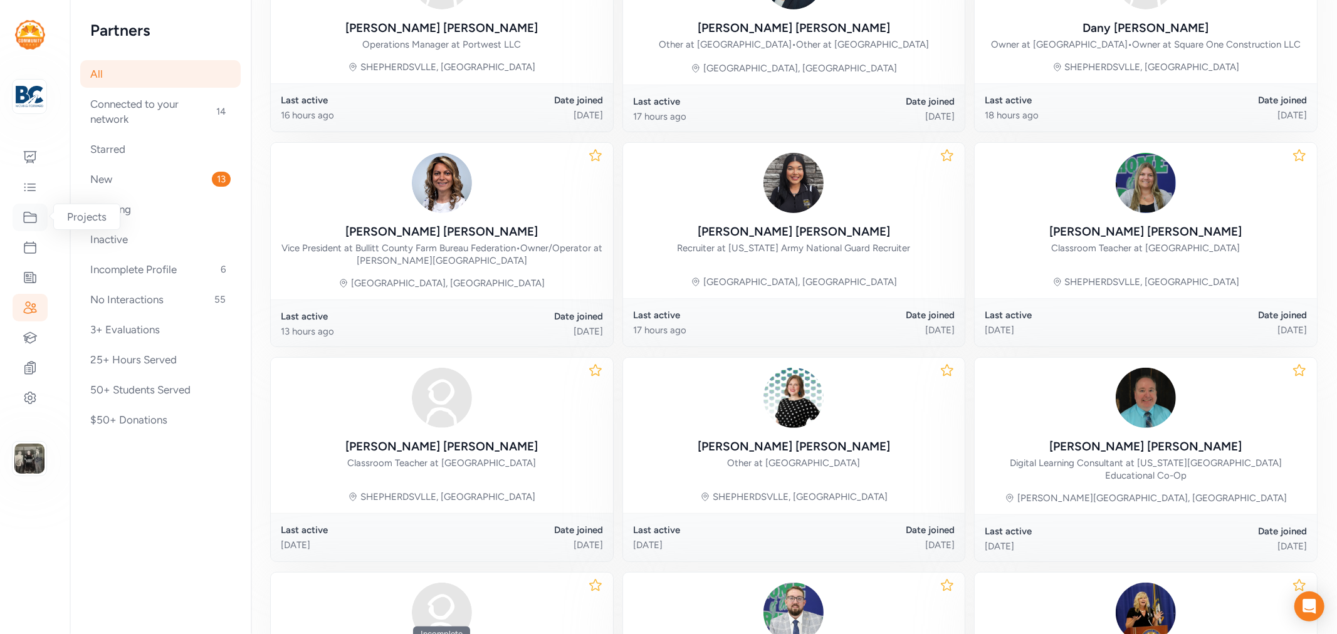 This screenshot has height=634, width=1337. Describe the element at coordinates (160, 239) in the screenshot. I see `div: Inactive` at that location.